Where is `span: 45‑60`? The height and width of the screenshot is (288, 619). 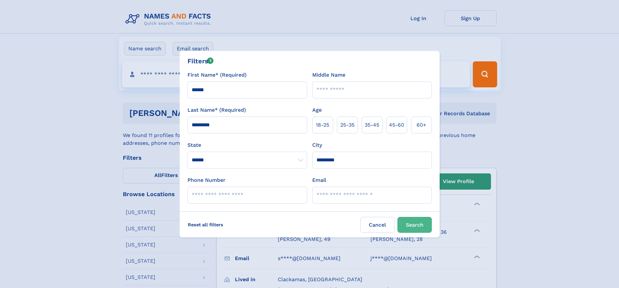 span: 45‑60 is located at coordinates (396, 125).